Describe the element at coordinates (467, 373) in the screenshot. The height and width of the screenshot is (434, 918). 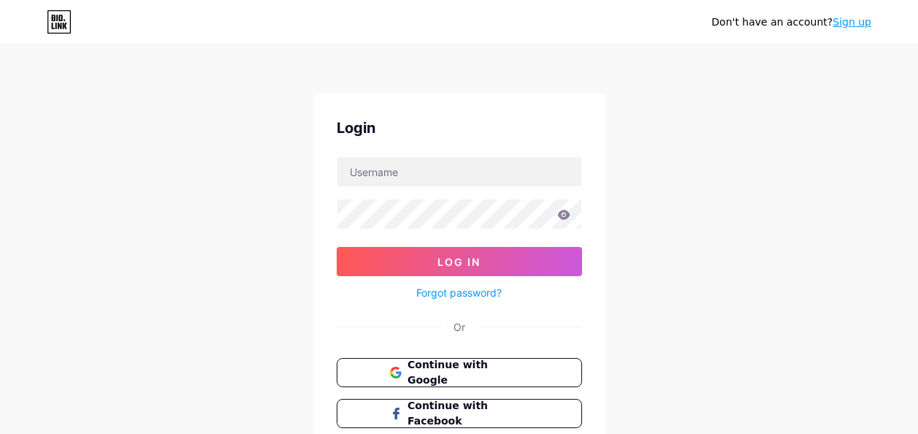
I see `span: Continue with Google` at that location.